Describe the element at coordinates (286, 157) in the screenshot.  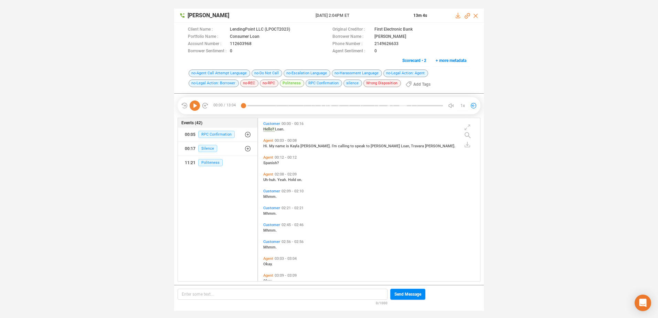
I see `span: 00:12 - 00:12` at that location.